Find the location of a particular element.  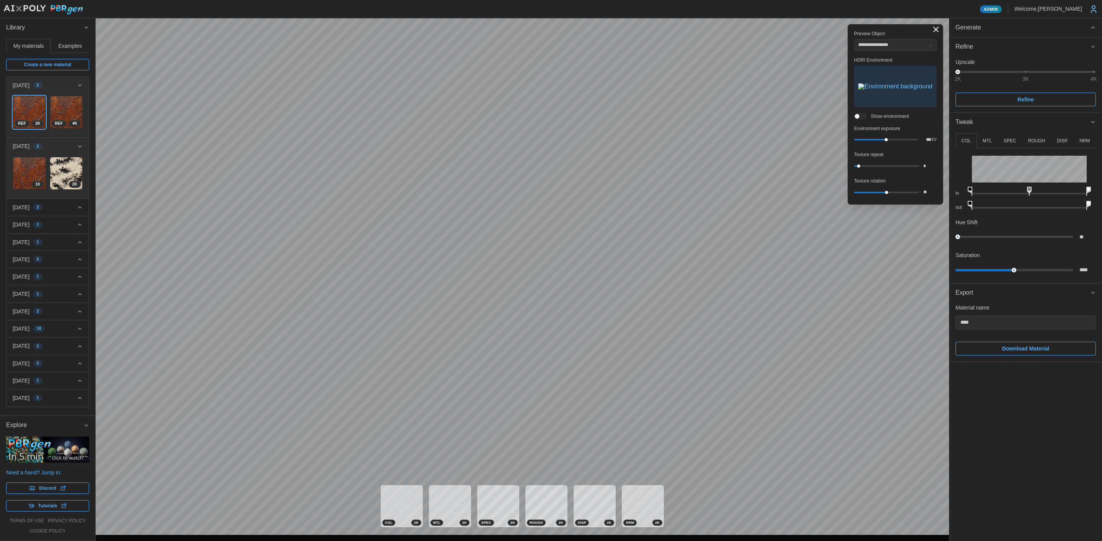

img: ZTw68bV6QGu0WAR1CPcn is located at coordinates (29, 112).